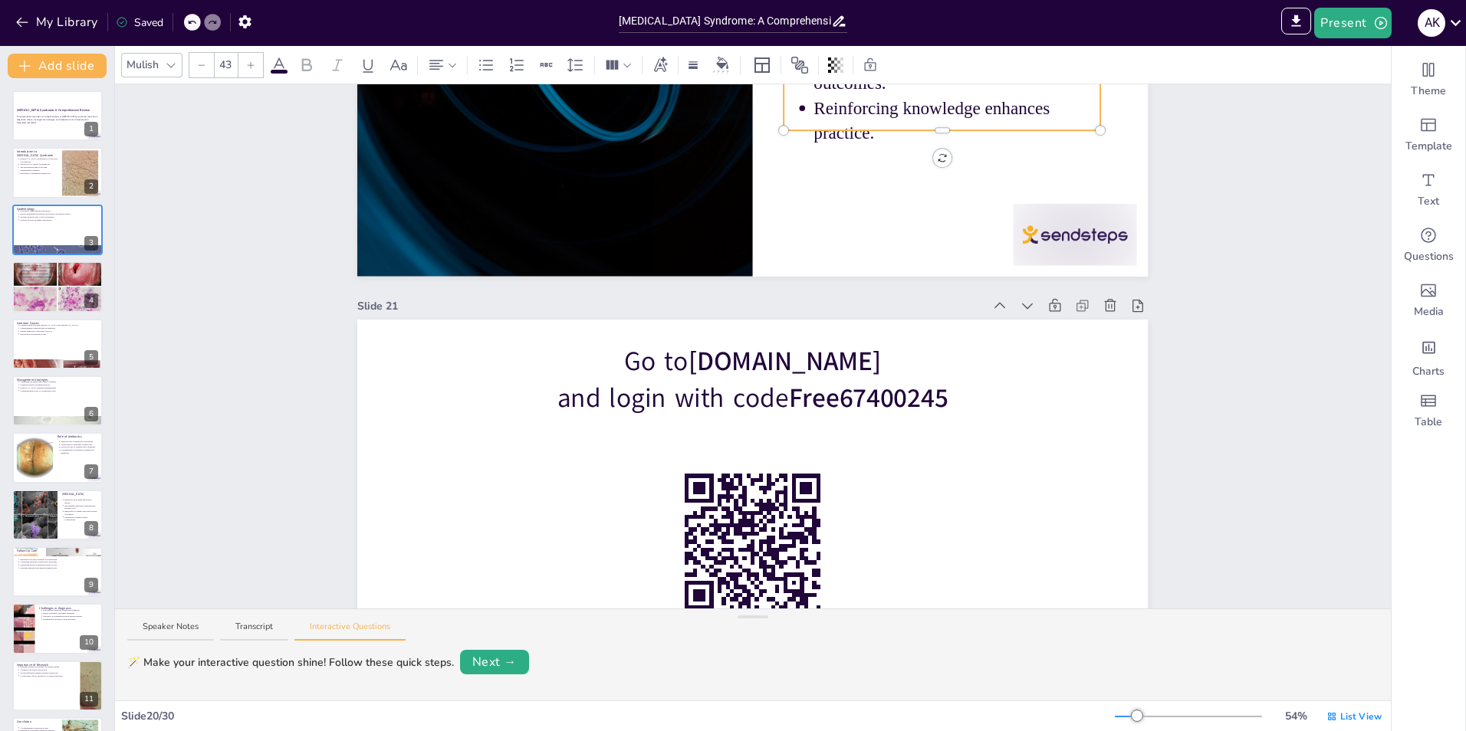 The image size is (1466, 731). I want to click on span: Charts, so click(1428, 372).